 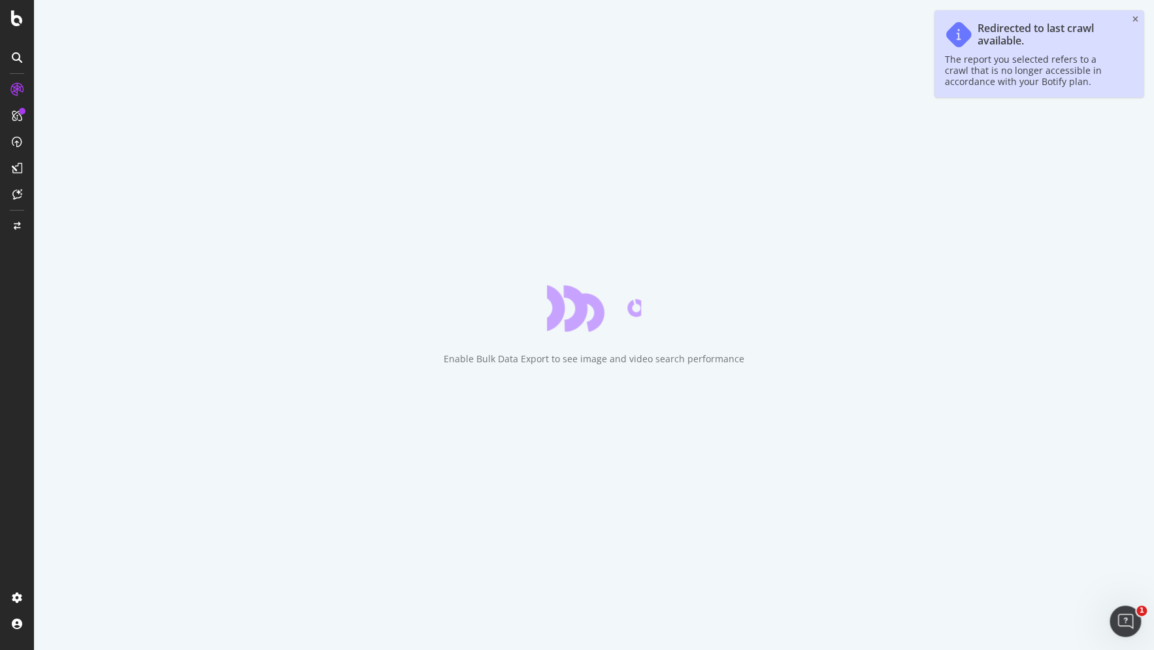 What do you see at coordinates (594, 359) in the screenshot?
I see `div: Enable Bulk Data Export to see image and video search performance` at bounding box center [594, 359].